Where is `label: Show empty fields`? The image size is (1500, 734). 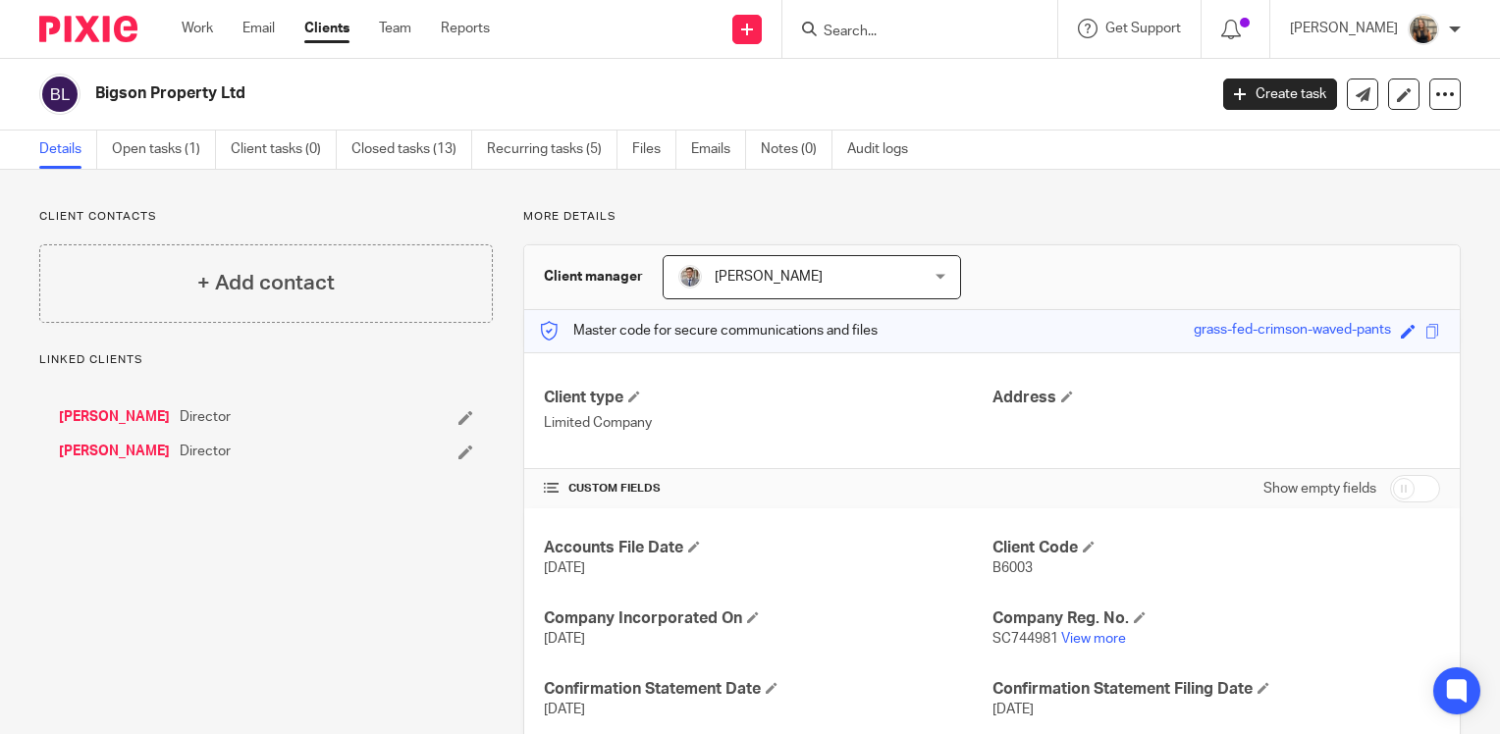 label: Show empty fields is located at coordinates (1320, 489).